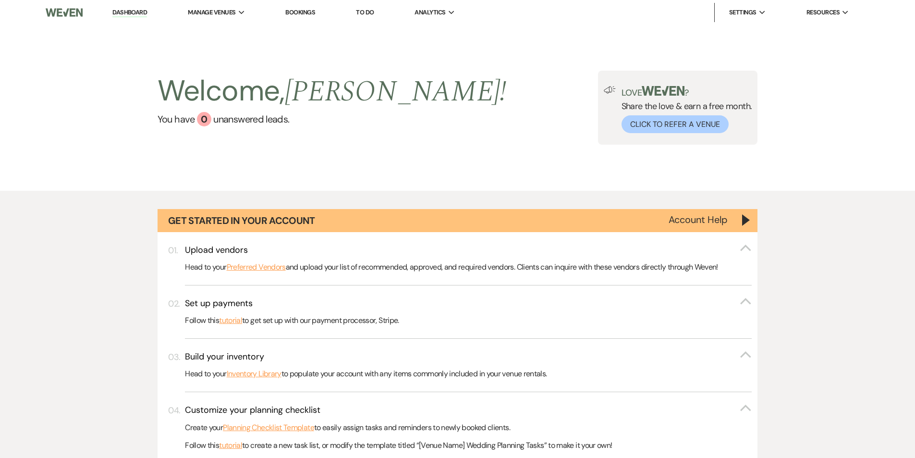 Image resolution: width=915 pixels, height=458 pixels. What do you see at coordinates (469, 357) in the screenshot?
I see `button: Build your inventory` at bounding box center [469, 357].